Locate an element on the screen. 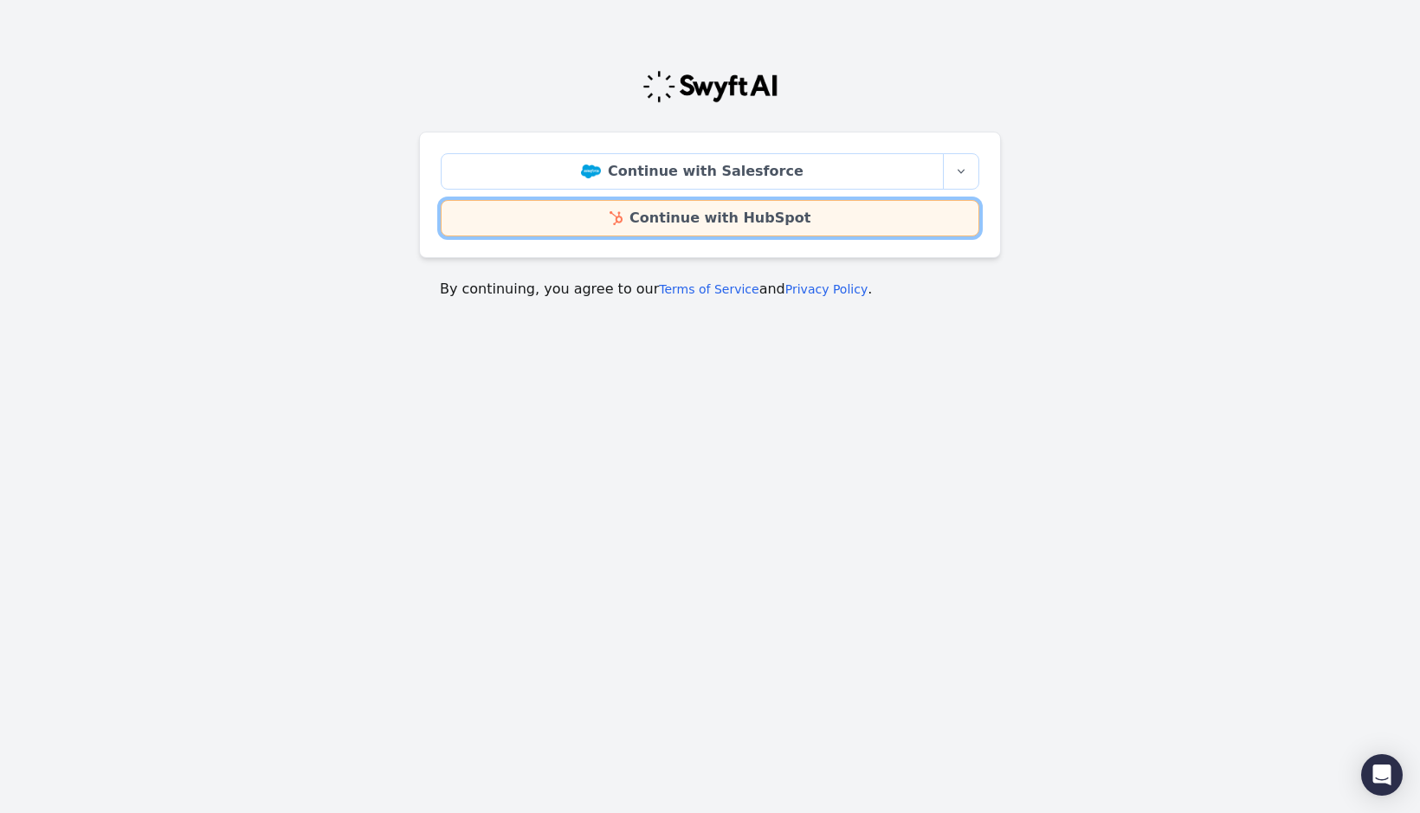 Image resolution: width=1420 pixels, height=813 pixels. p: By continuing, you agree to our and . is located at coordinates (710, 289).